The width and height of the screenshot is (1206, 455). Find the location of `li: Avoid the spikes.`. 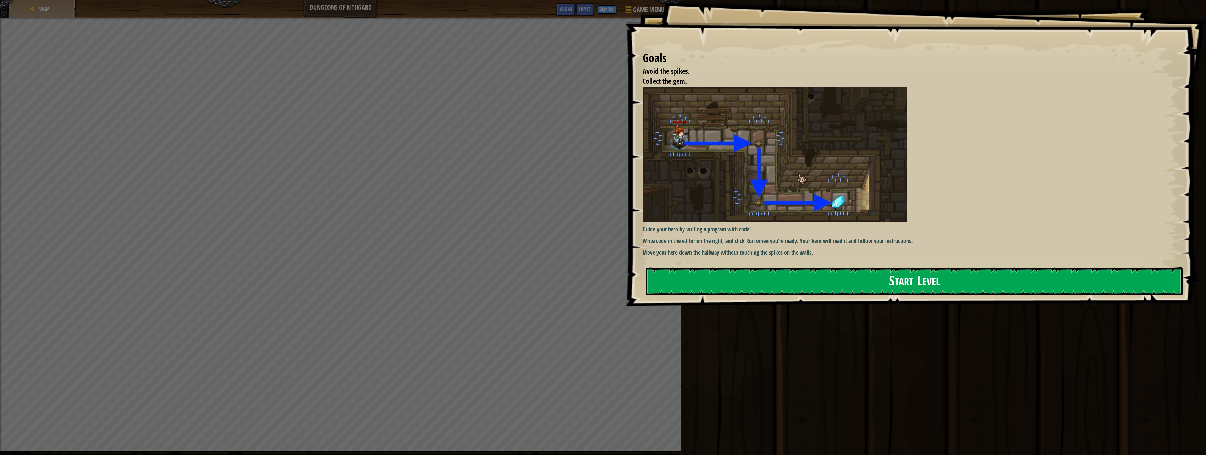

li: Avoid the spikes. is located at coordinates (907, 71).